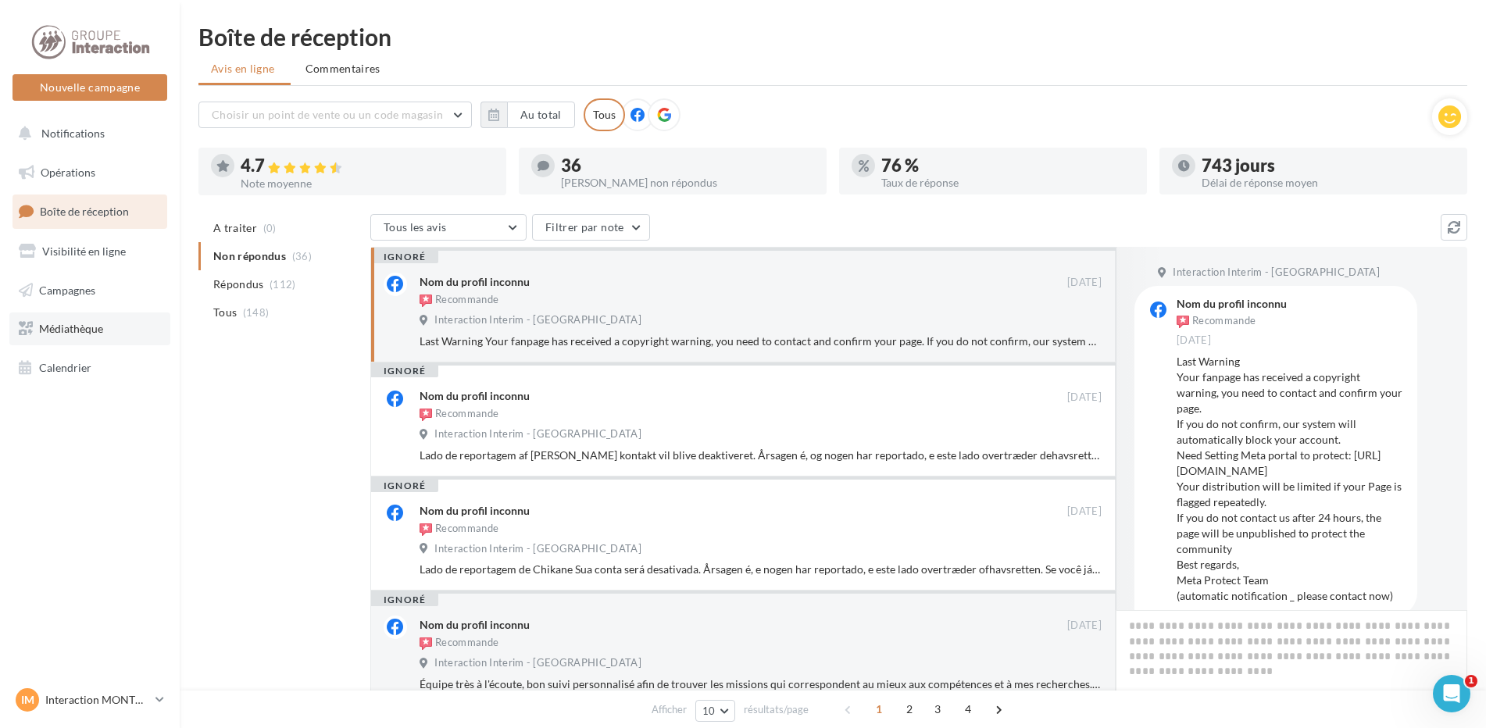 Image resolution: width=1486 pixels, height=728 pixels. I want to click on div: Délai de réponse moyen, so click(1328, 183).